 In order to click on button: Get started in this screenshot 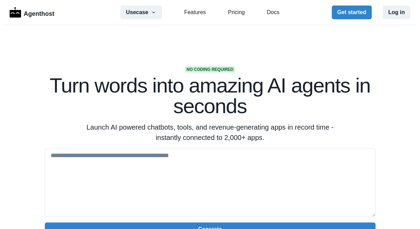, I will do `click(352, 12)`.